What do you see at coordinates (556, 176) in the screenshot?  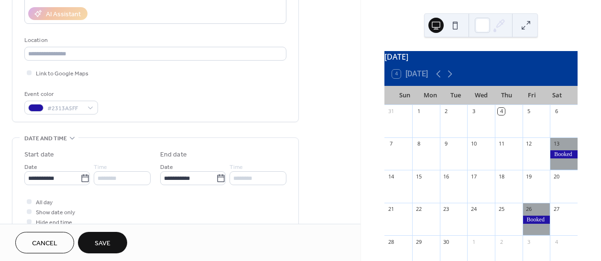 I see `div: 20` at bounding box center [556, 176].